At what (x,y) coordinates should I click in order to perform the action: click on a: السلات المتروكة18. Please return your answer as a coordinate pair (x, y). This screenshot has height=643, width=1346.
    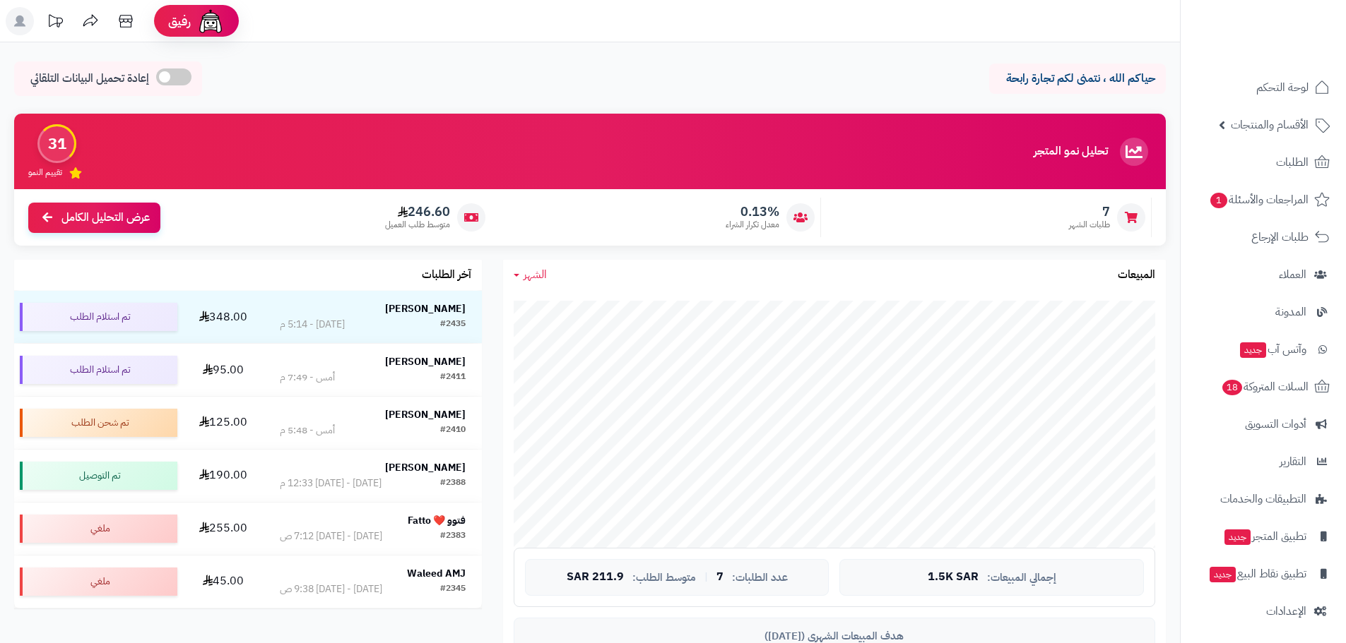
    Looking at the image, I should click on (1263, 387).